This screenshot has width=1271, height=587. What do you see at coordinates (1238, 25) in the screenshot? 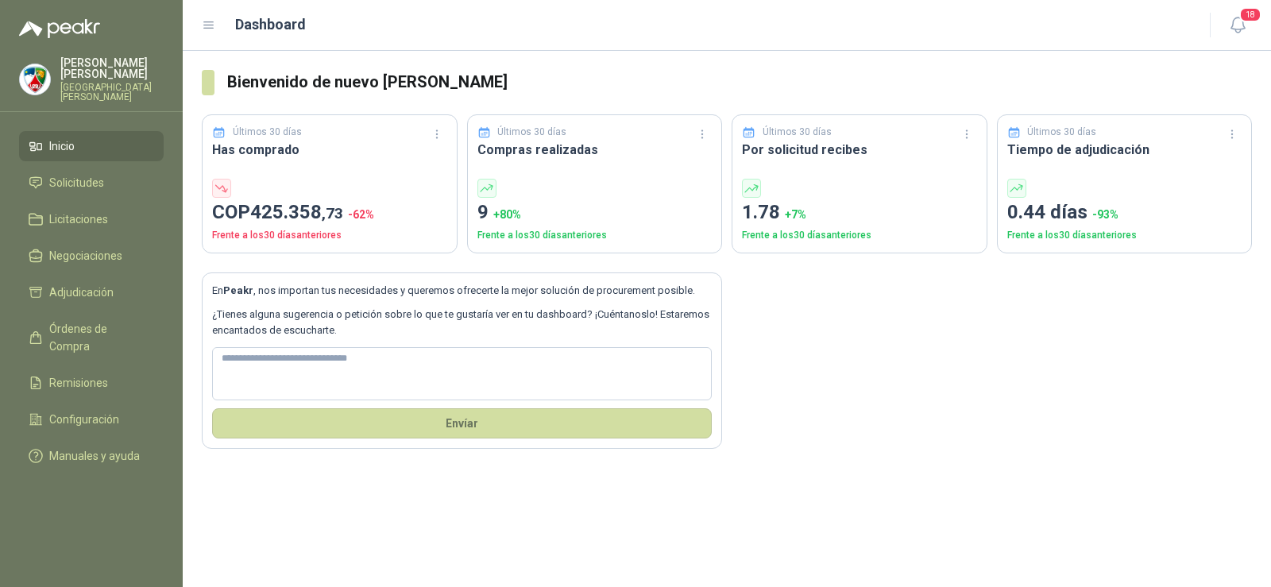
I see `button: 18` at bounding box center [1238, 25].